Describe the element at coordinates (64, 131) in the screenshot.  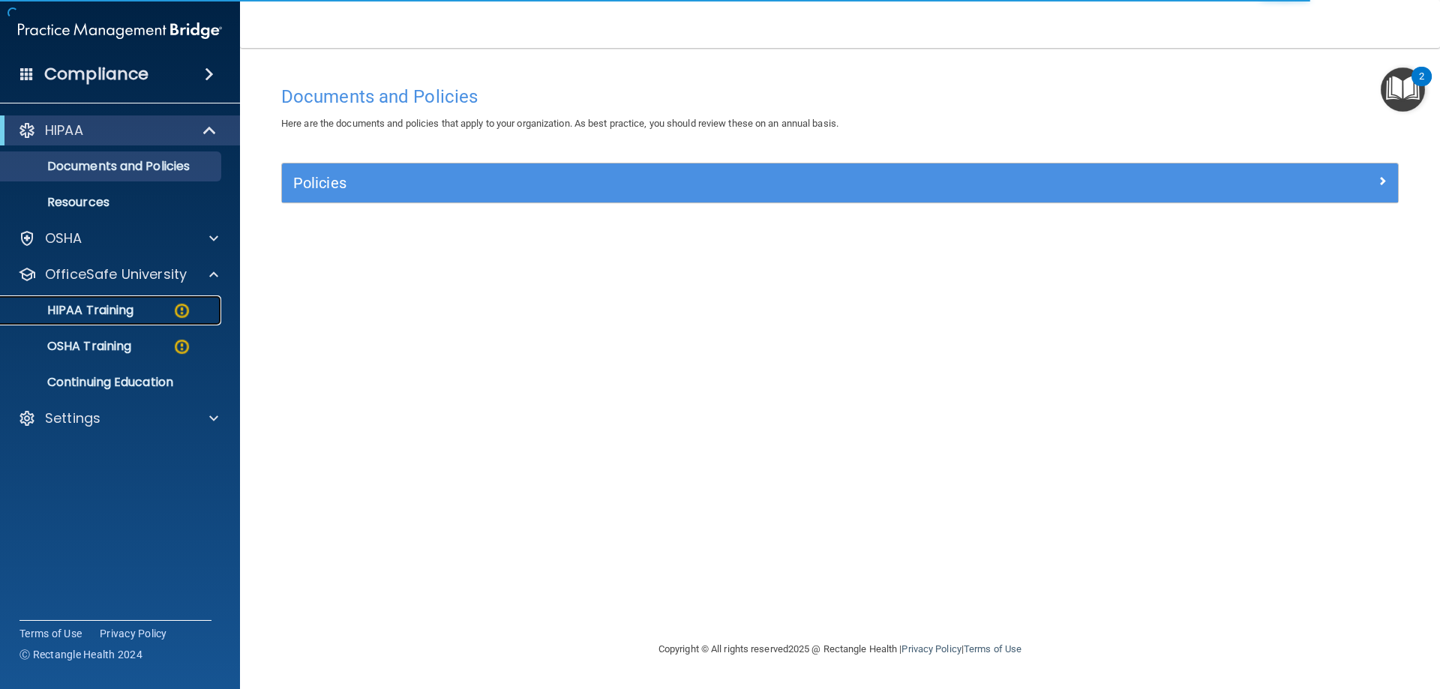
I see `p: HIPAA` at that location.